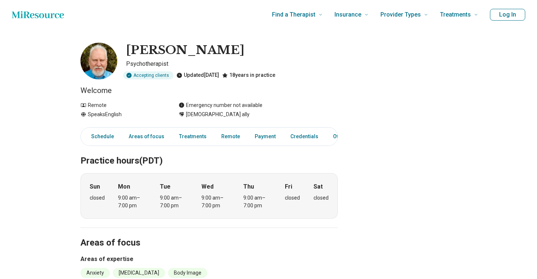 The image size is (537, 279). I want to click on a: Payment, so click(265, 136).